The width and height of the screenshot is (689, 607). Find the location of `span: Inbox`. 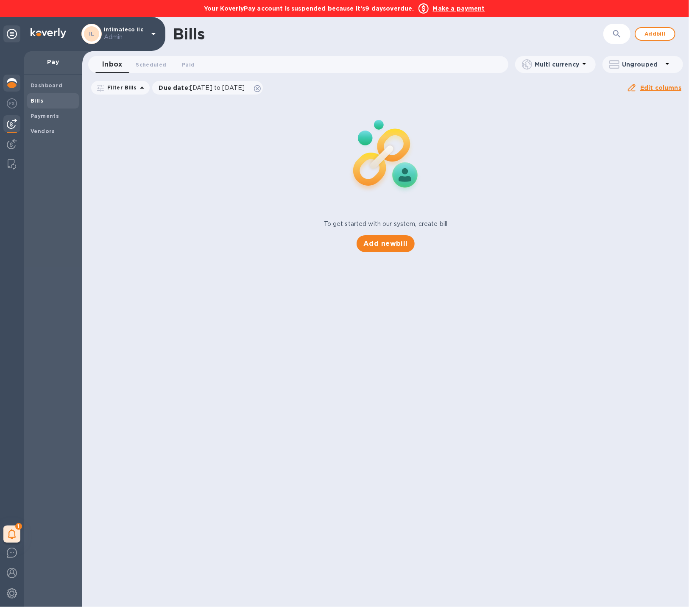

span: Inbox is located at coordinates (112, 64).